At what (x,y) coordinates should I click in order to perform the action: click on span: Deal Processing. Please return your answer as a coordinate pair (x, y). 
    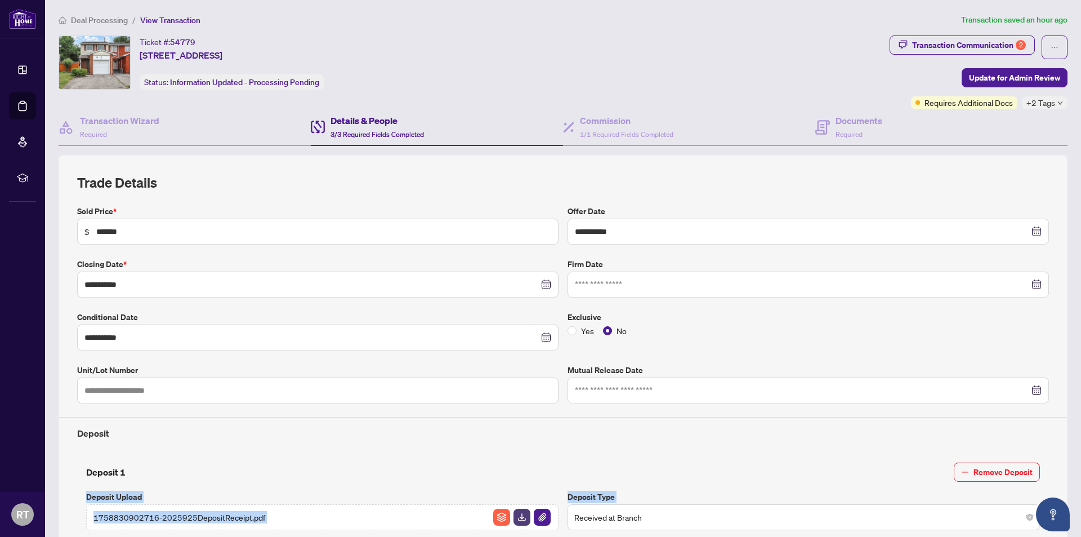
    Looking at the image, I should click on (99, 20).